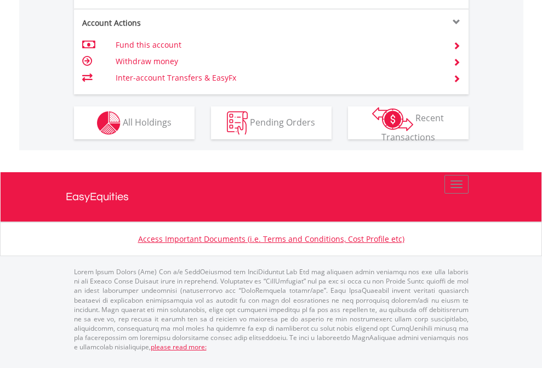  Describe the element at coordinates (271, 238) in the screenshot. I see `a: Access Important Documents (i.e. Terms and Conditions, Cost Profile etc)` at that location.